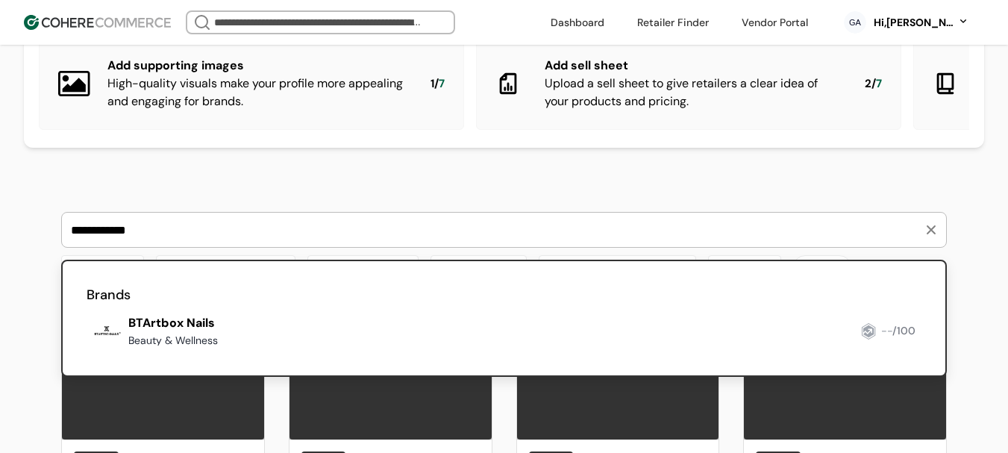  I want to click on div: Add sell sheet, so click(692, 66).